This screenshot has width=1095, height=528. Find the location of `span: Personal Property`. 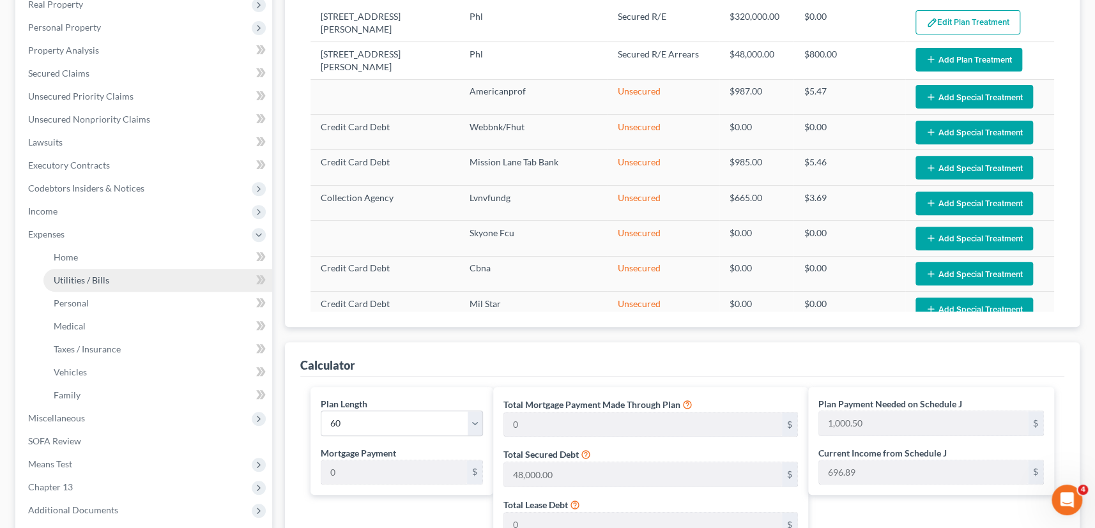

span: Personal Property is located at coordinates (65, 27).